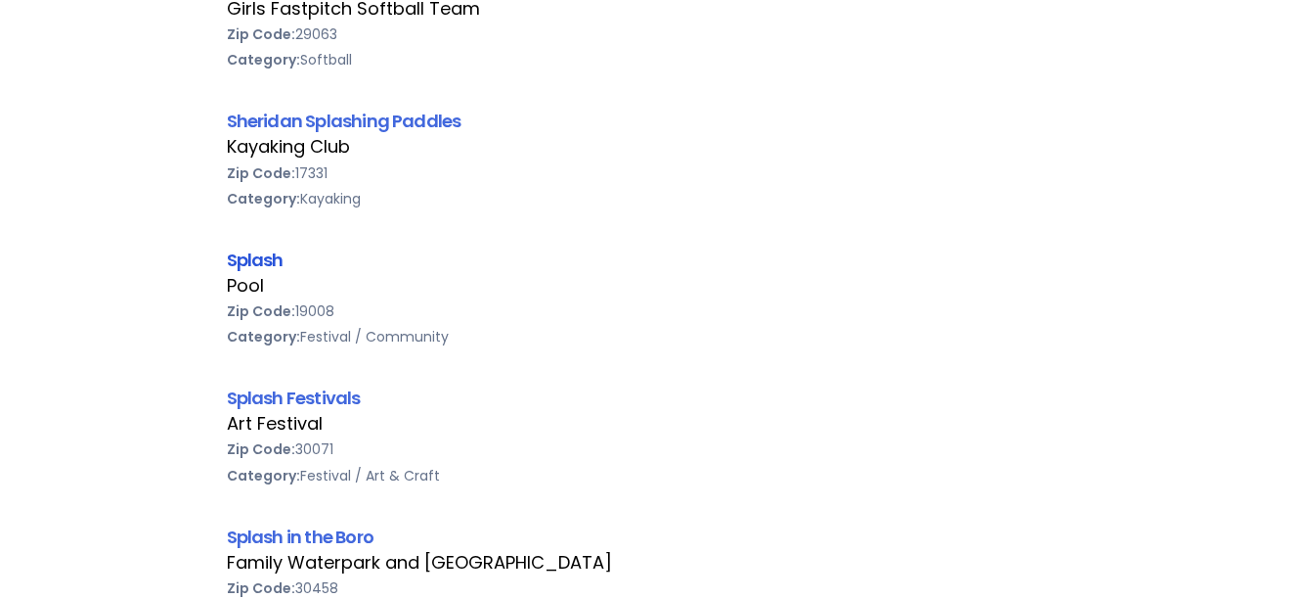 The width and height of the screenshot is (1313, 599). What do you see at coordinates (255, 259) in the screenshot?
I see `a: Splash` at bounding box center [255, 259].